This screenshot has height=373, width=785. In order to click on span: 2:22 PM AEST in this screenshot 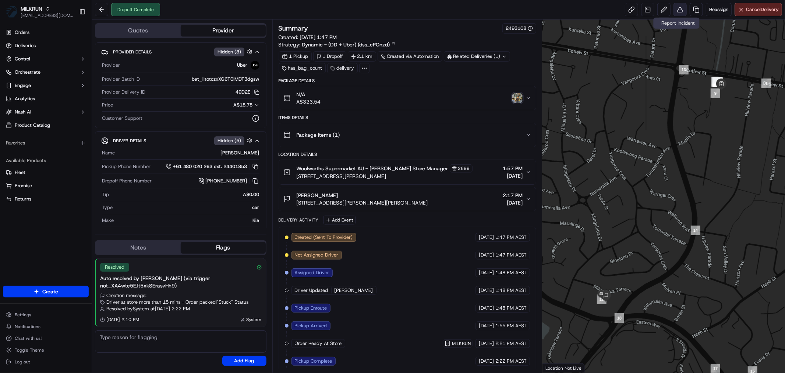, I will do `click(511, 361)`.